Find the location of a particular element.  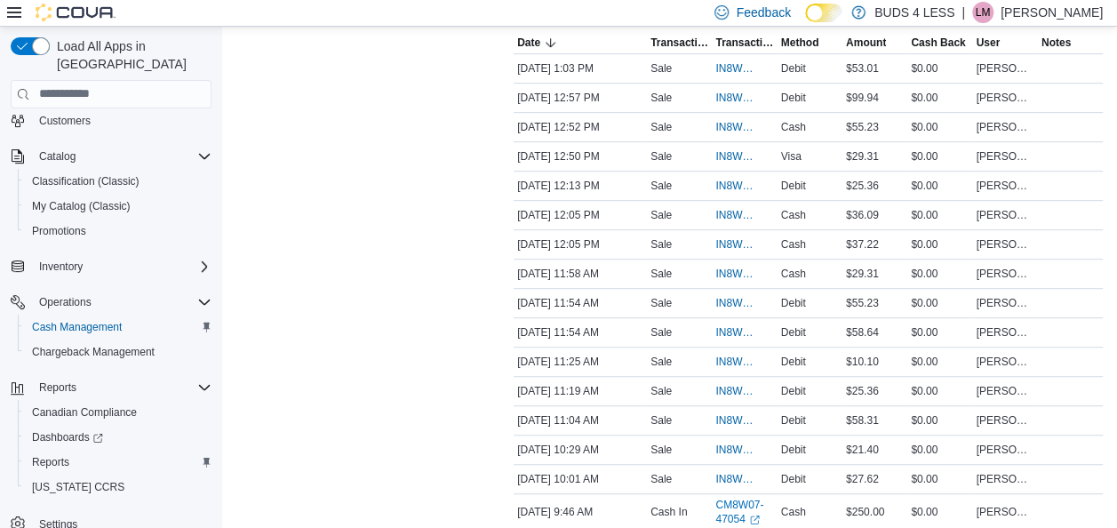

button: Canadian Compliance is located at coordinates (118, 412).